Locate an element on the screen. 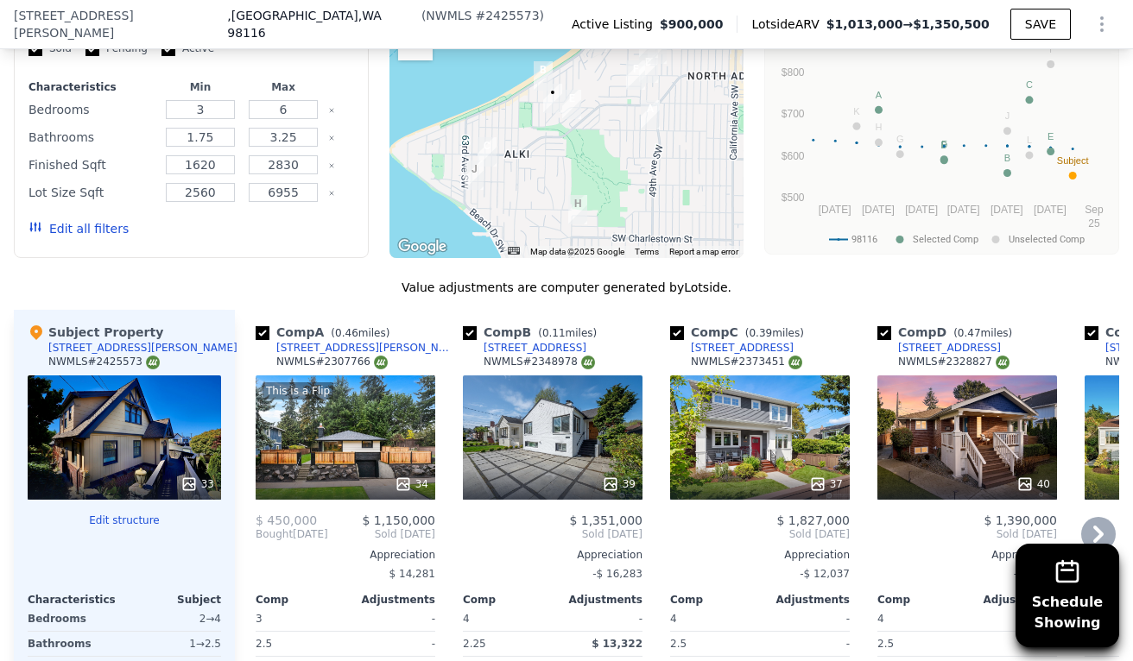 This screenshot has height=661, width=1133. span: -$ 12,037 is located at coordinates (825, 574).